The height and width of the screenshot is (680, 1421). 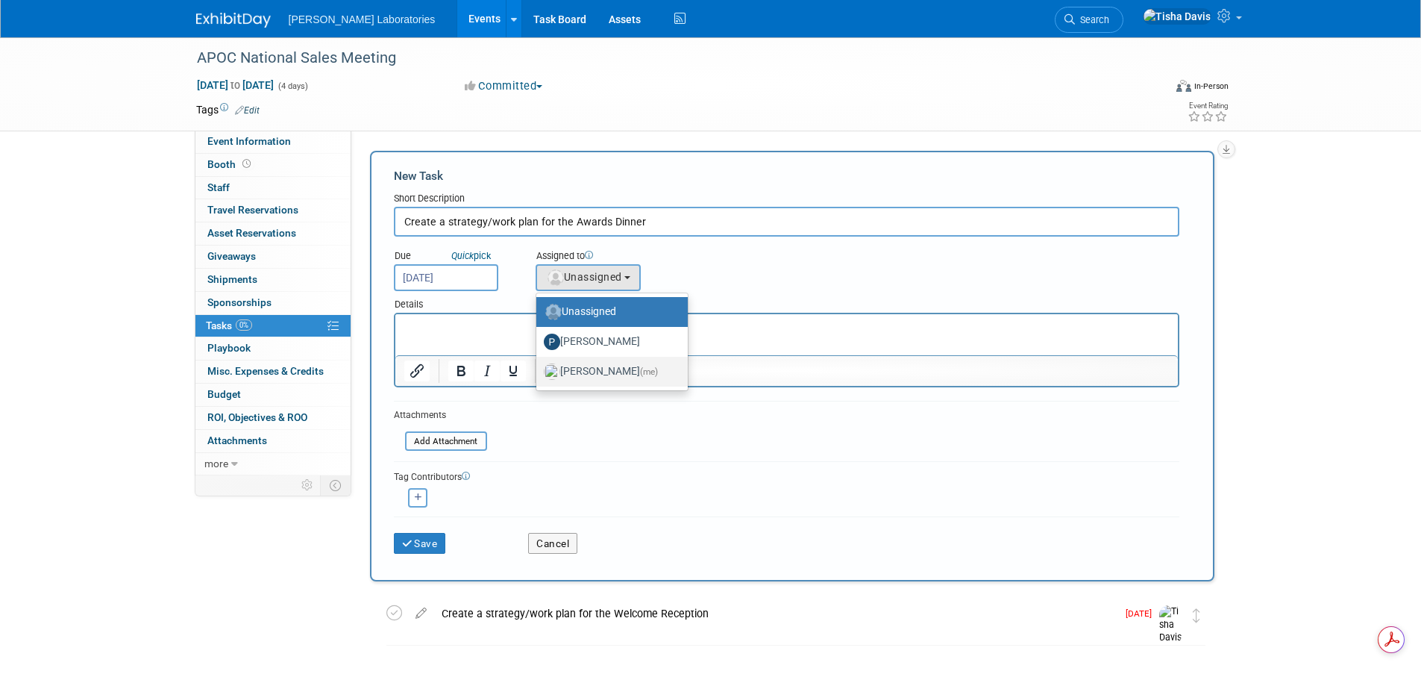 I want to click on span: Misc. Expenses & Credits, so click(x=266, y=371).